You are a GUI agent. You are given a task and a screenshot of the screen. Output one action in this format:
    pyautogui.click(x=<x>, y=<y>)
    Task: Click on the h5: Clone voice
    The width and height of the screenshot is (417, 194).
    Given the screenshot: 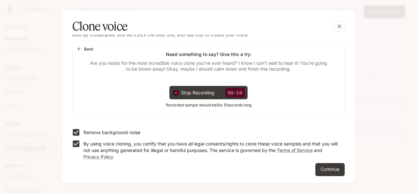 What is the action you would take?
    pyautogui.click(x=100, y=26)
    